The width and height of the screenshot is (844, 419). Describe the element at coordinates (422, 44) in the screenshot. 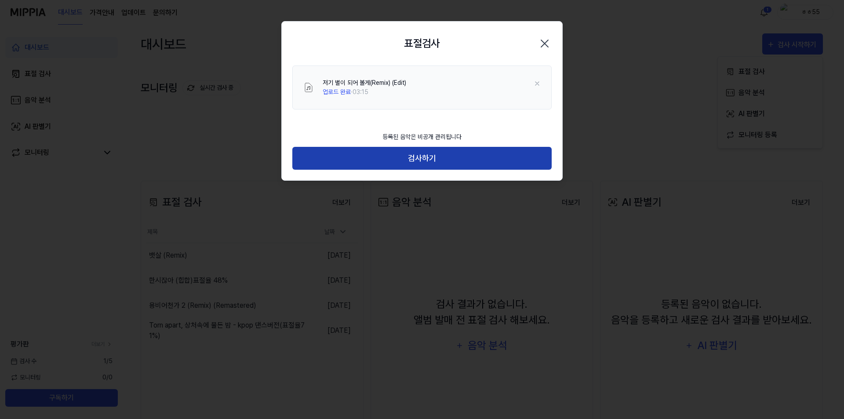

I see `h2: 표절검사` at that location.